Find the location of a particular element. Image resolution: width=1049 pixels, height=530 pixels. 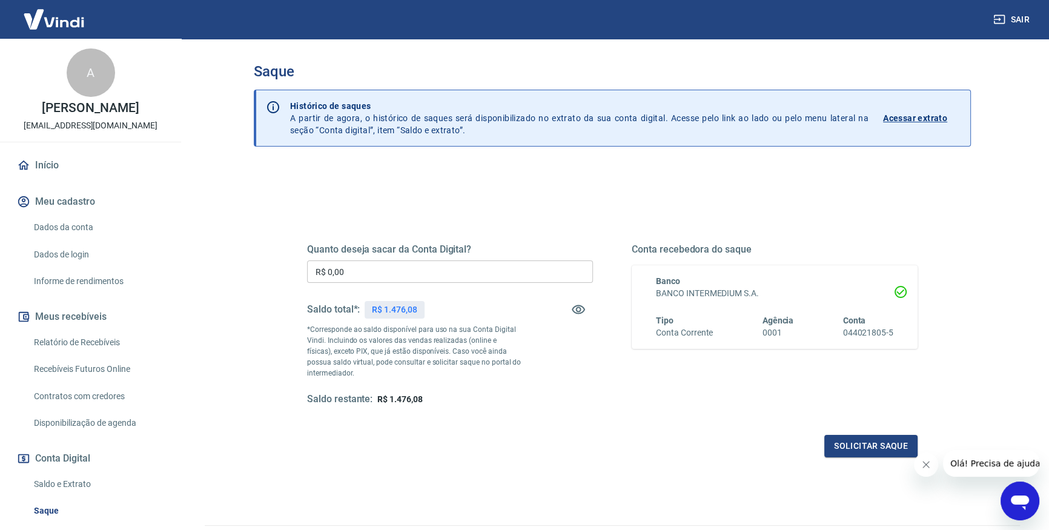

button: Meus recebíveis is located at coordinates (90, 317).